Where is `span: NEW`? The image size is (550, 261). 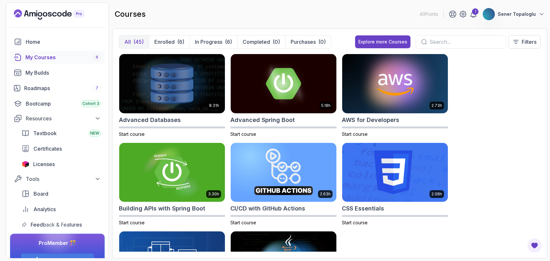 span: NEW is located at coordinates (95, 133).